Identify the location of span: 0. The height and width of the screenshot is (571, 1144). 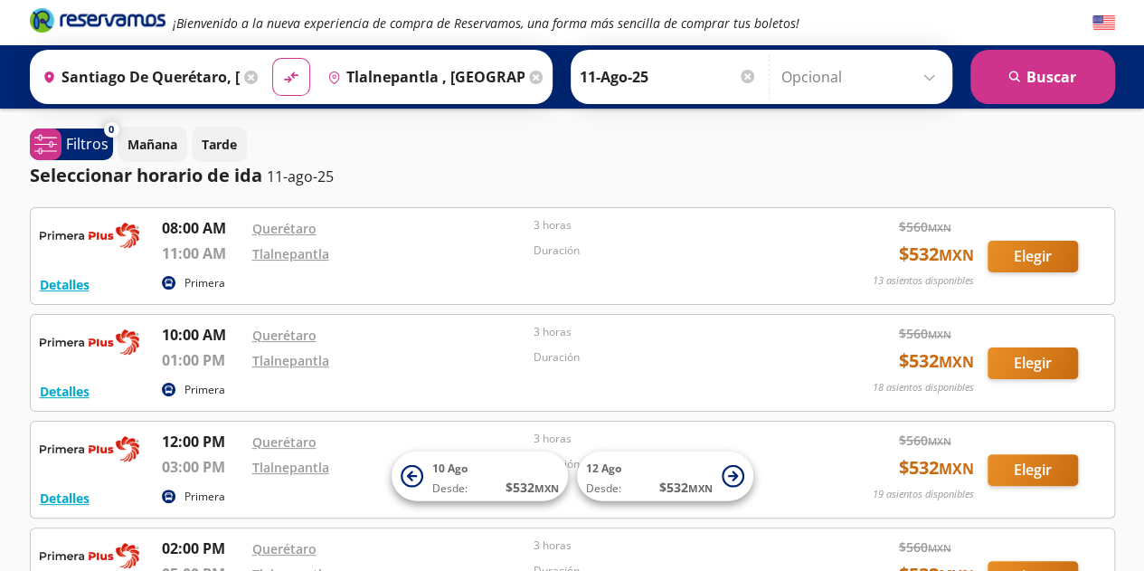
(111, 129).